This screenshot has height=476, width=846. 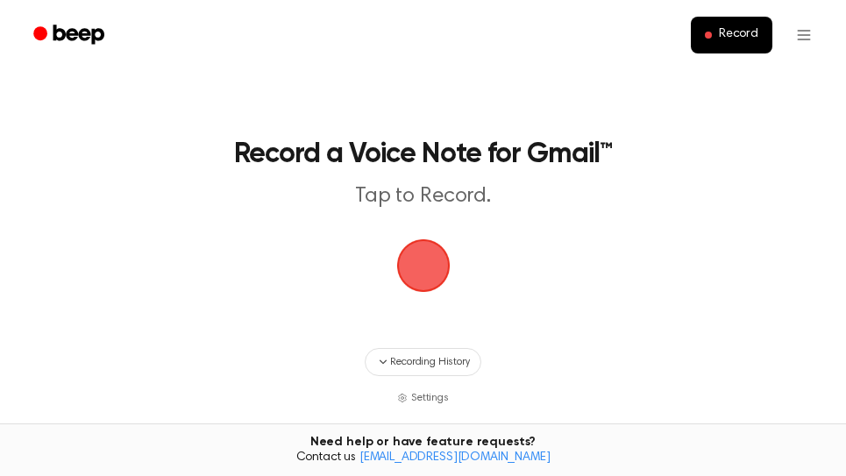 I want to click on span: Recording History, so click(x=430, y=362).